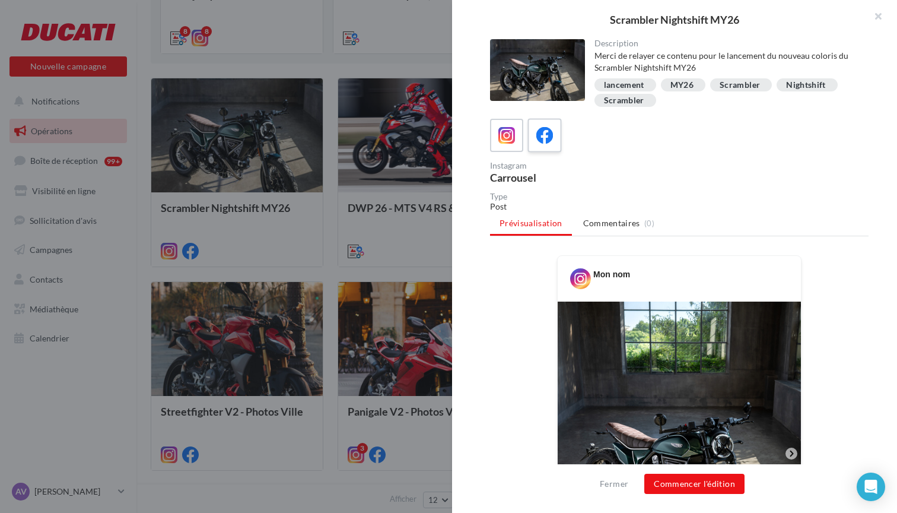 Image resolution: width=897 pixels, height=513 pixels. What do you see at coordinates (612, 223) in the screenshot?
I see `span: Commentaires` at bounding box center [612, 223].